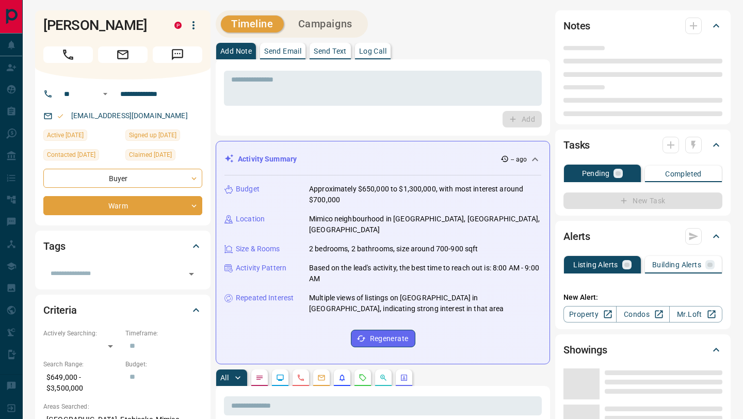 This screenshot has height=419, width=743. What do you see at coordinates (280, 378) in the screenshot?
I see `svg: Lead Browsing Activity` at bounding box center [280, 378].